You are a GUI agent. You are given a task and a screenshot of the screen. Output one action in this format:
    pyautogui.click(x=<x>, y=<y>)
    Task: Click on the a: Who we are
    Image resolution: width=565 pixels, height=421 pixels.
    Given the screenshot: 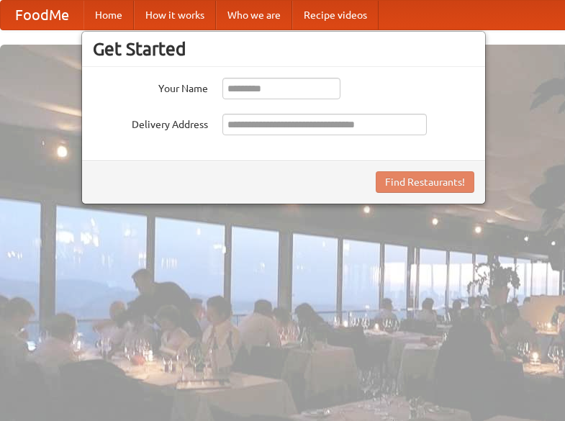 What is the action you would take?
    pyautogui.click(x=254, y=15)
    